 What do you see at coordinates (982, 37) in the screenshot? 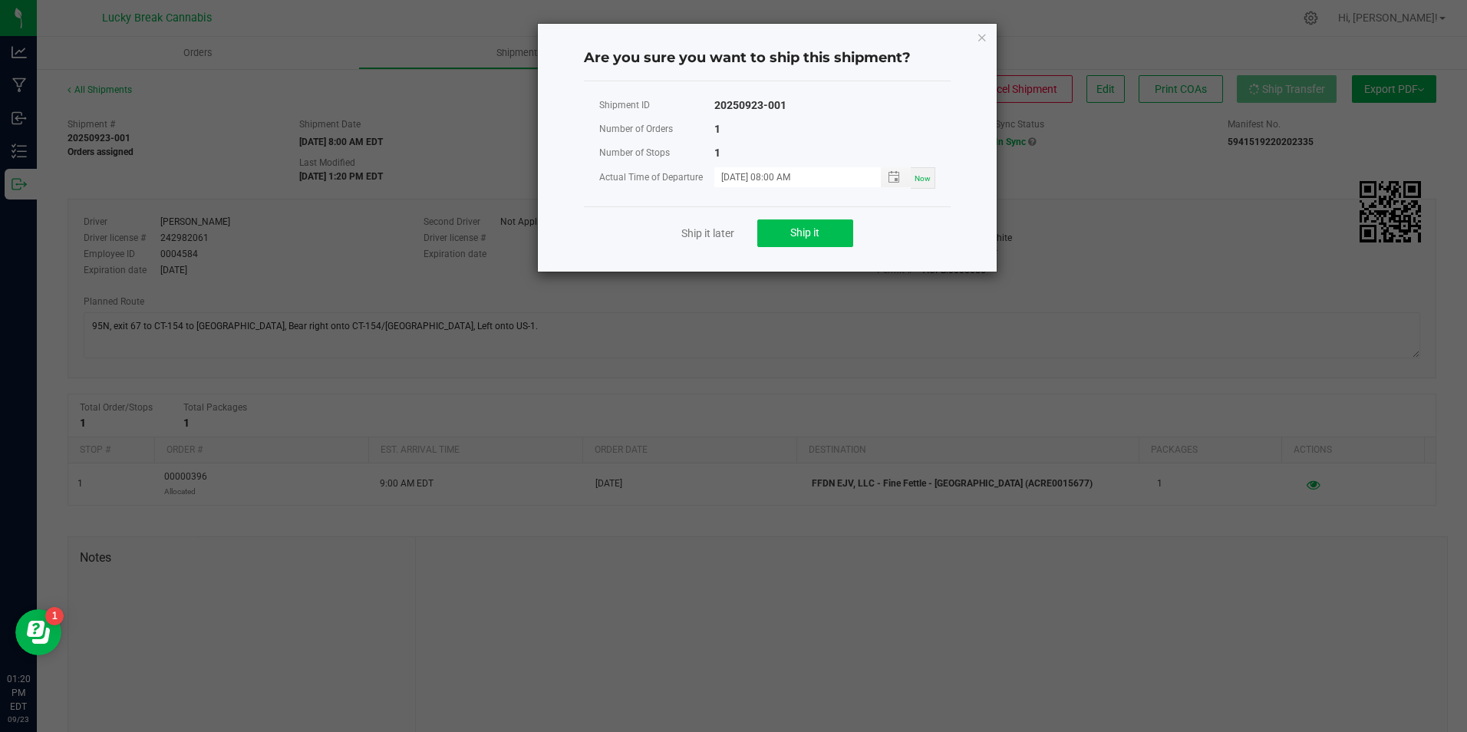
I see `button: Close` at bounding box center [982, 37].